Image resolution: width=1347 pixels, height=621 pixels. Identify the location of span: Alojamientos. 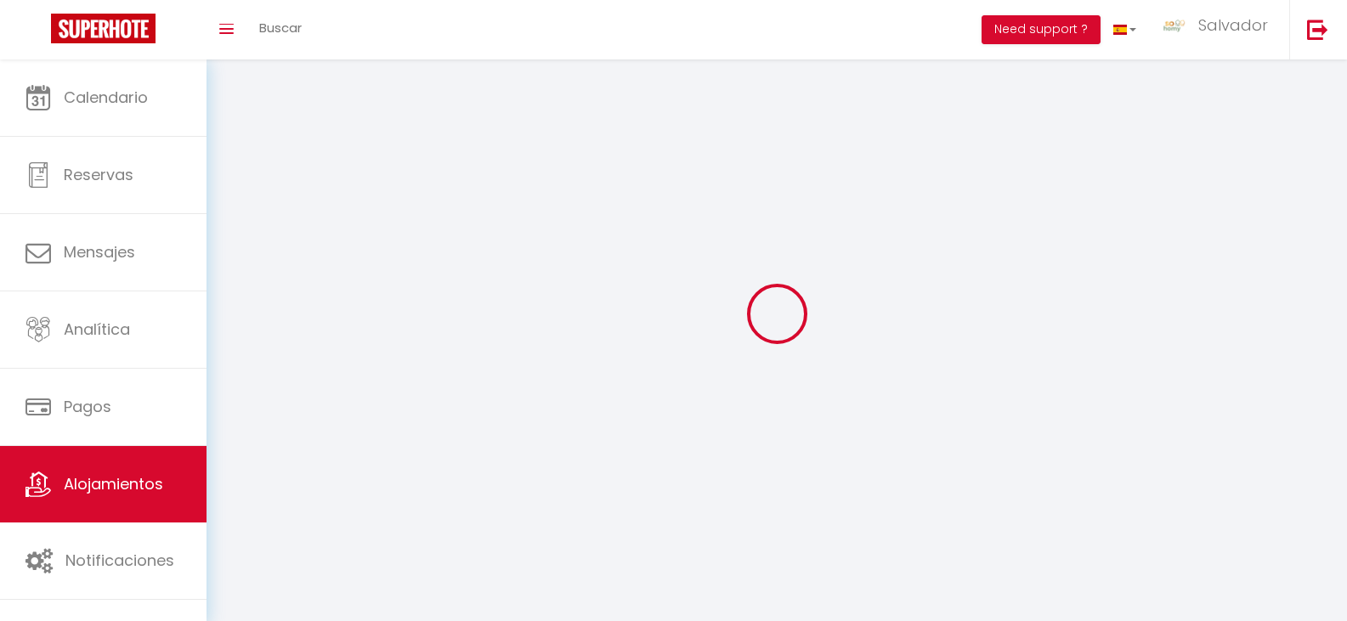
(113, 484).